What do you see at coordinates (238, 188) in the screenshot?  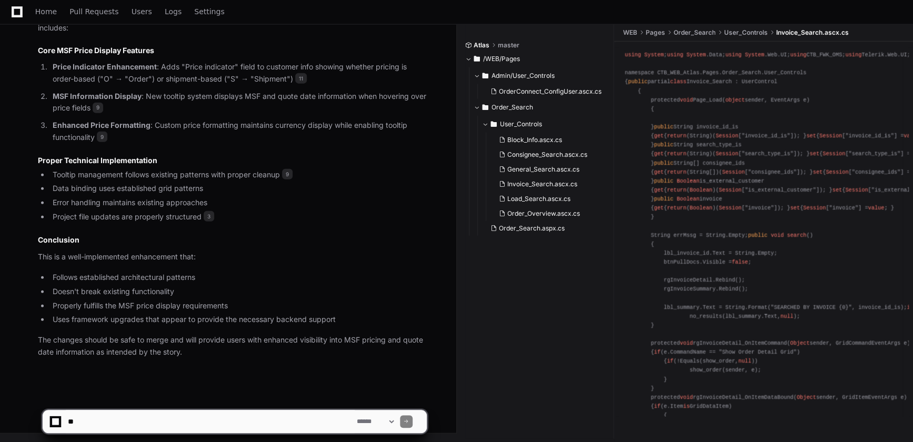 I see `li: Data binding uses established grid patterns` at bounding box center [238, 188].